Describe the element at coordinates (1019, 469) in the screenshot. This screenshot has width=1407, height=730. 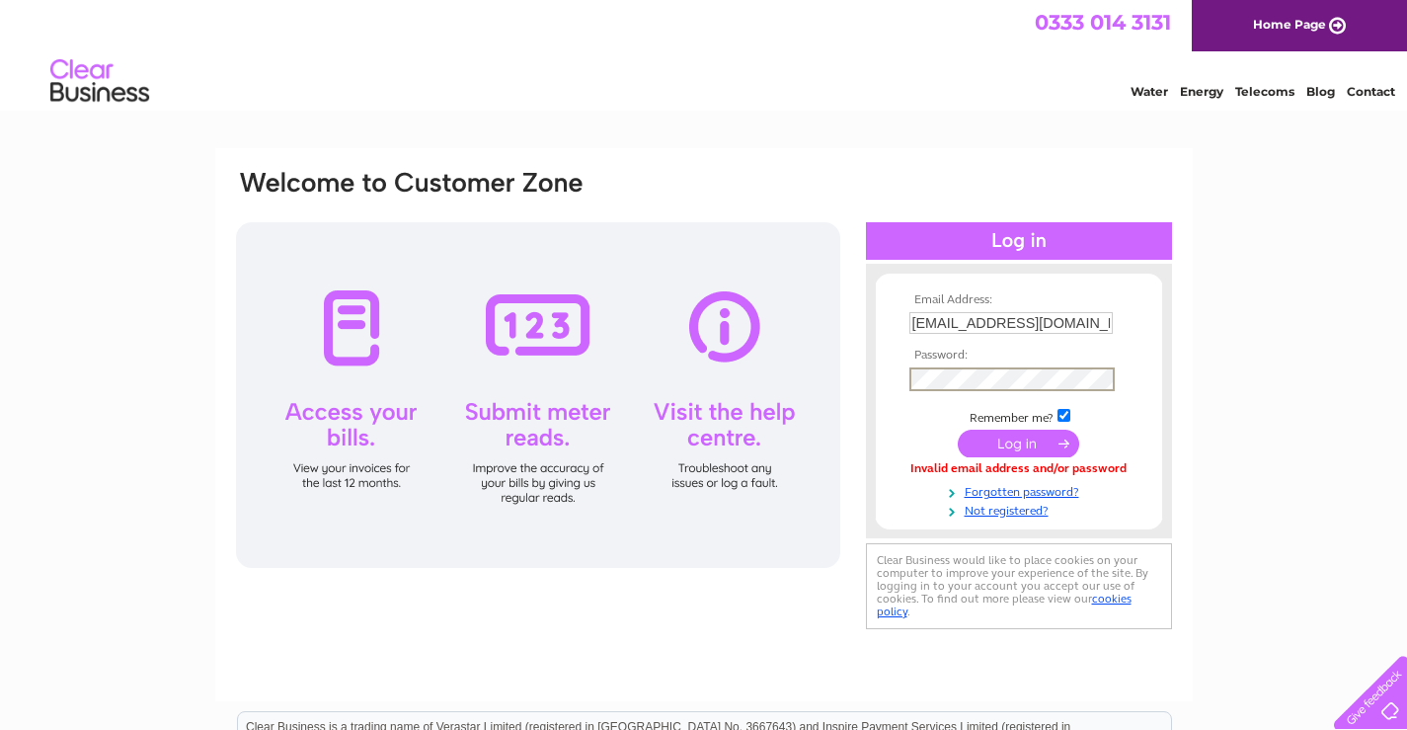
I see `div: Invalid email address and/or password` at that location.